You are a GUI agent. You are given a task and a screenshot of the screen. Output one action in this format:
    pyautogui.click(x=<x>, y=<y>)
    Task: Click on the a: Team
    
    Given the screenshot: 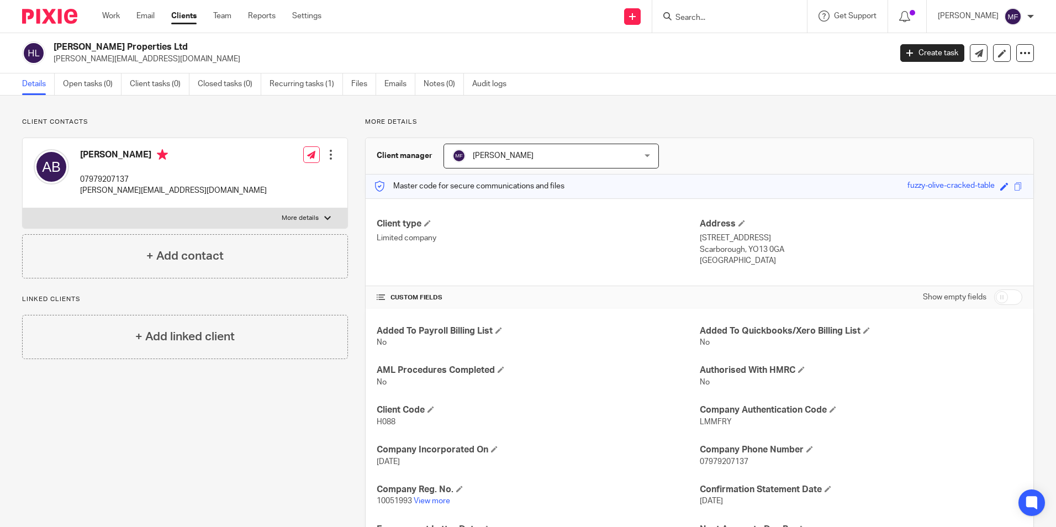 What is the action you would take?
    pyautogui.click(x=222, y=16)
    